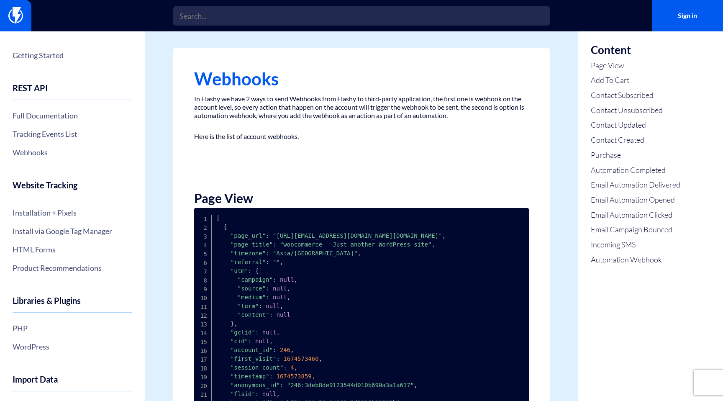  Describe the element at coordinates (72, 347) in the screenshot. I see `a: WordPress` at that location.